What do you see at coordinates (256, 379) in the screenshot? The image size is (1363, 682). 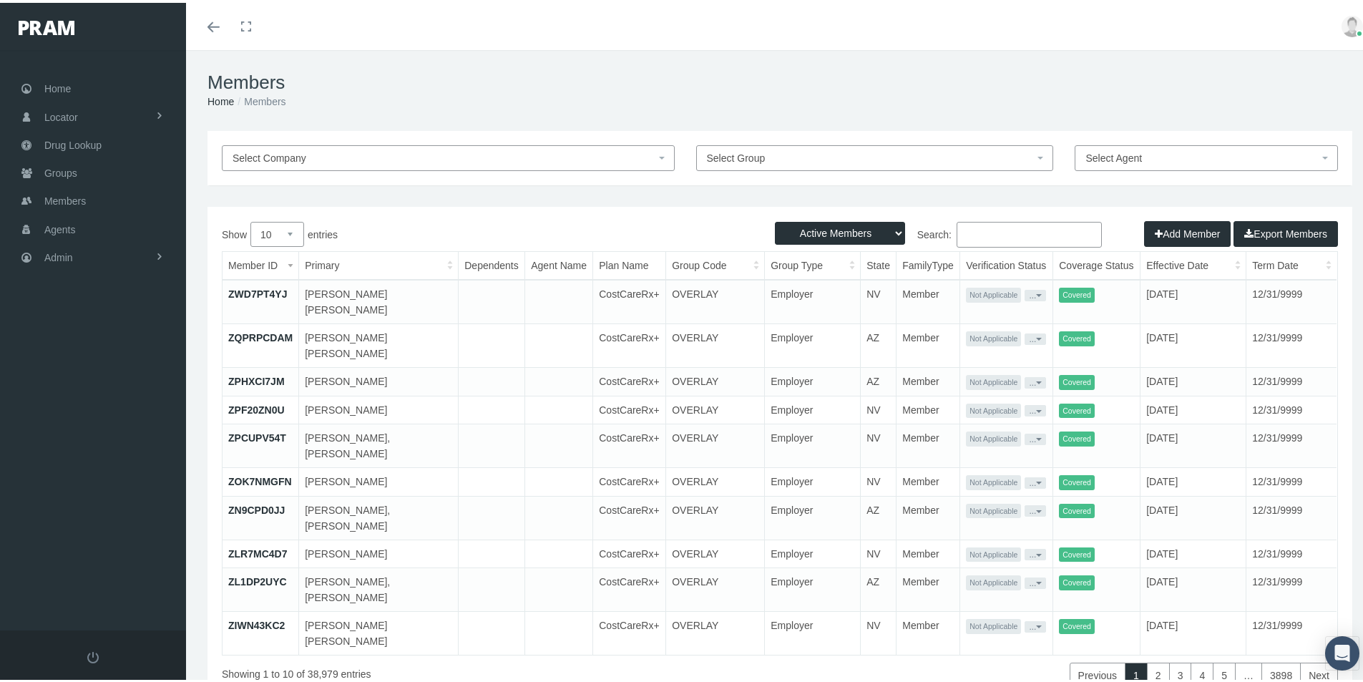 I see `a: ZPHXCI7JM` at bounding box center [256, 379].